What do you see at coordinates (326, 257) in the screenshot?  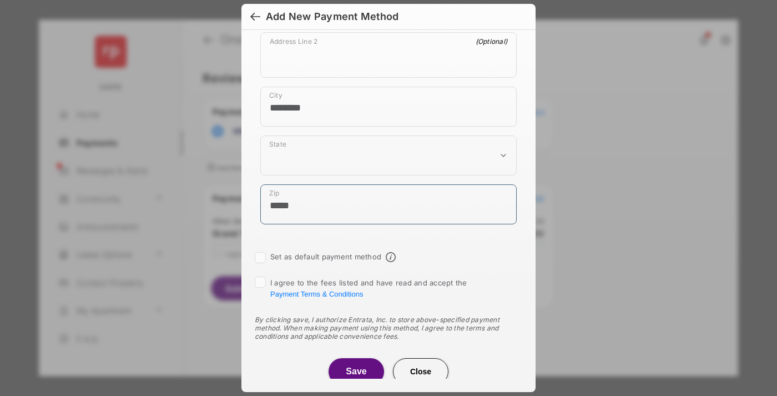 I see `label: Set as default payment method` at bounding box center [326, 257].